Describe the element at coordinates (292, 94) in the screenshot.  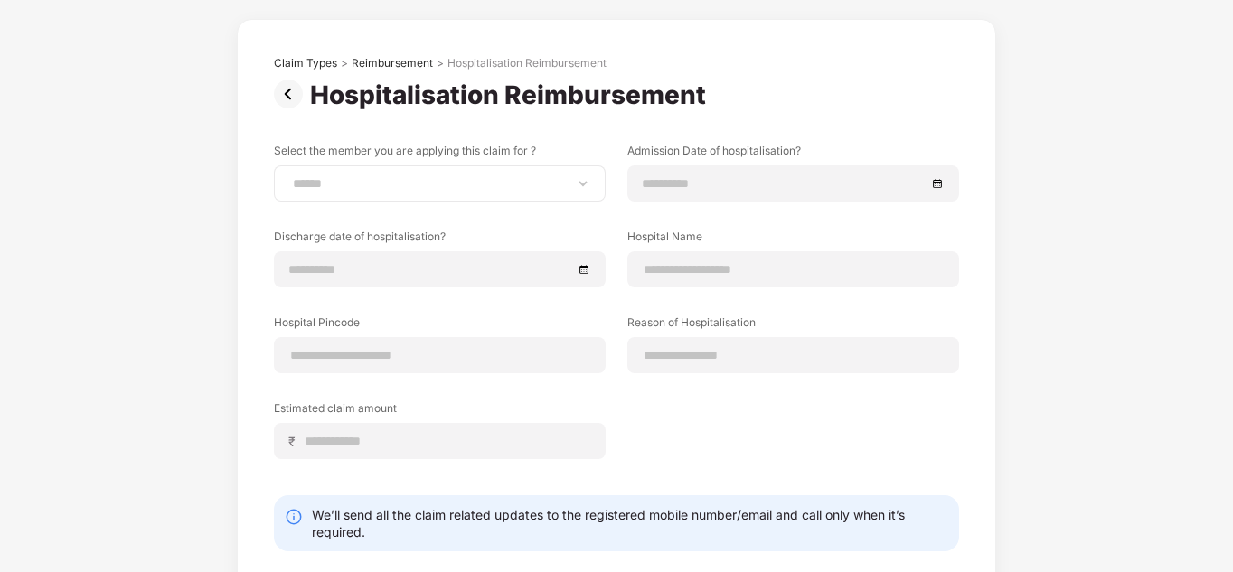
I see `img: svg+xml;base64,PHN2ZyBpZD0iUHJldi0zMngzMiIgeG1sbnM9Imh0dHA6Ly93d3cudzMub3JnLzIwMDAvc3ZnIiB3aWR0aD...` at that location.